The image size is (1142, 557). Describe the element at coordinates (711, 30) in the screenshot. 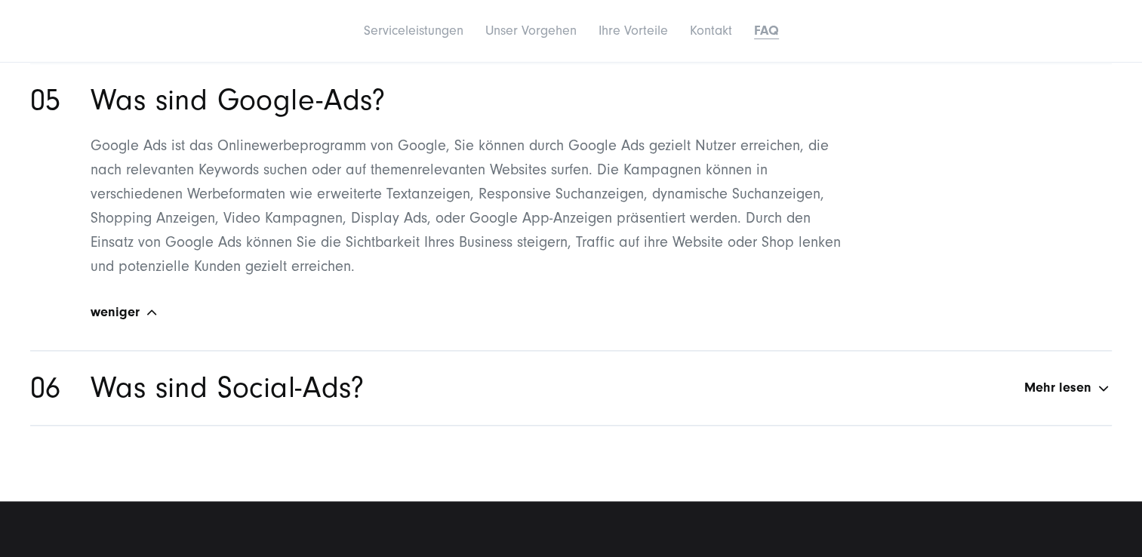

I see `a: Kontakt` at that location.